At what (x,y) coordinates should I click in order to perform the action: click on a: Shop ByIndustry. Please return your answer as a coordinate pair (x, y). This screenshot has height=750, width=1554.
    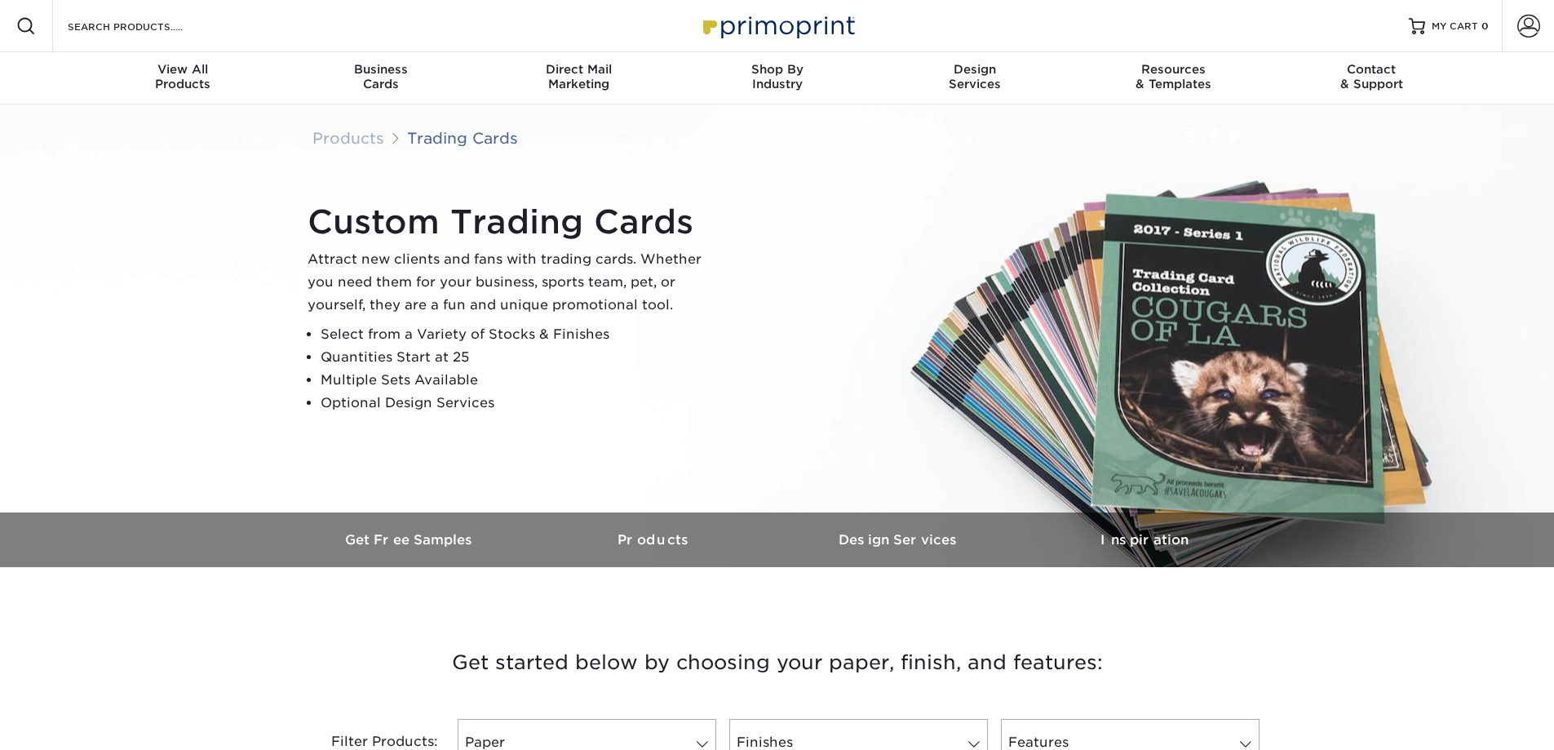
    Looking at the image, I should click on (777, 78).